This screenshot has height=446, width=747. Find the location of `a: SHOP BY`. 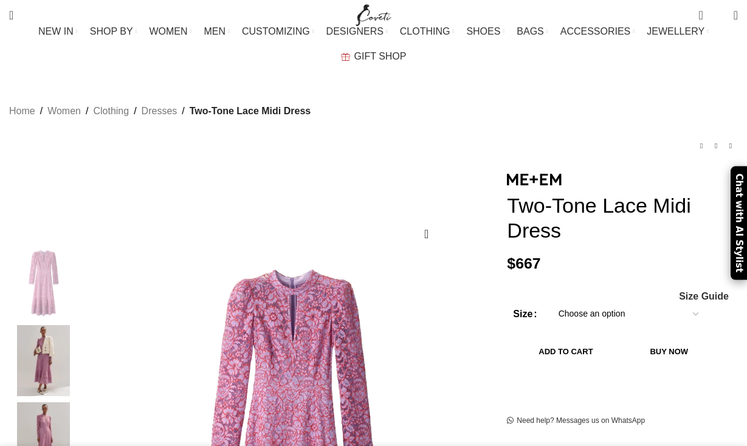

a: SHOP BY is located at coordinates (114, 32).